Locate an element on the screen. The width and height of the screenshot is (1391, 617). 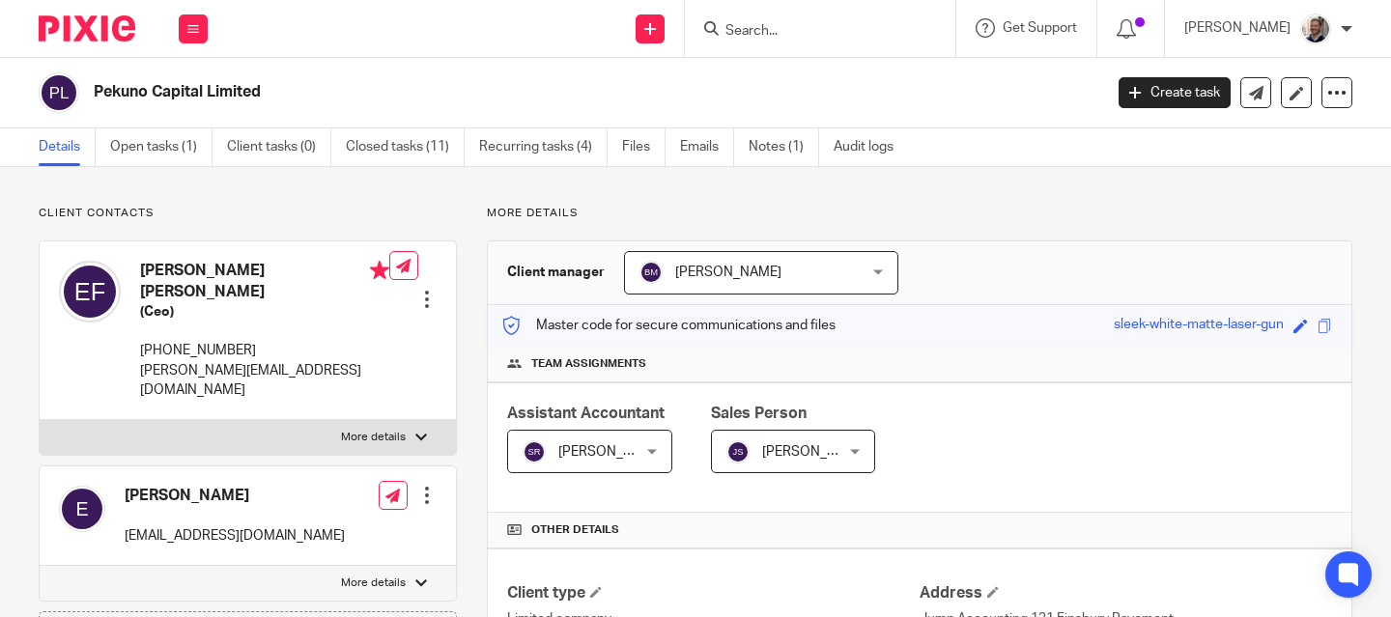
span: Other details is located at coordinates (575, 530).